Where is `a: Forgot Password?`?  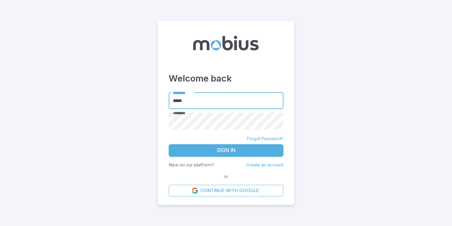
a: Forgot Password? is located at coordinates (265, 138).